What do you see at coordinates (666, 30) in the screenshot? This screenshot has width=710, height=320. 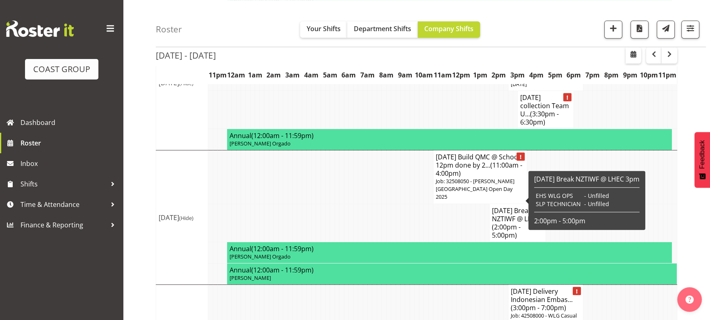 I see `button: Send a list of all shifts for the selected filtered period to all rostered employees.` at bounding box center [666, 30].